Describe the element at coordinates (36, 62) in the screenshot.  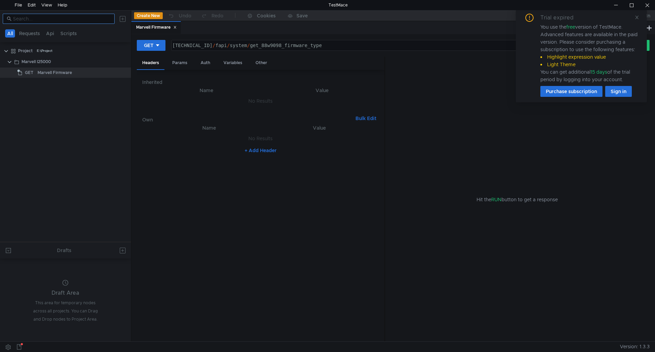
I see `div: Marvell I25000` at that location.